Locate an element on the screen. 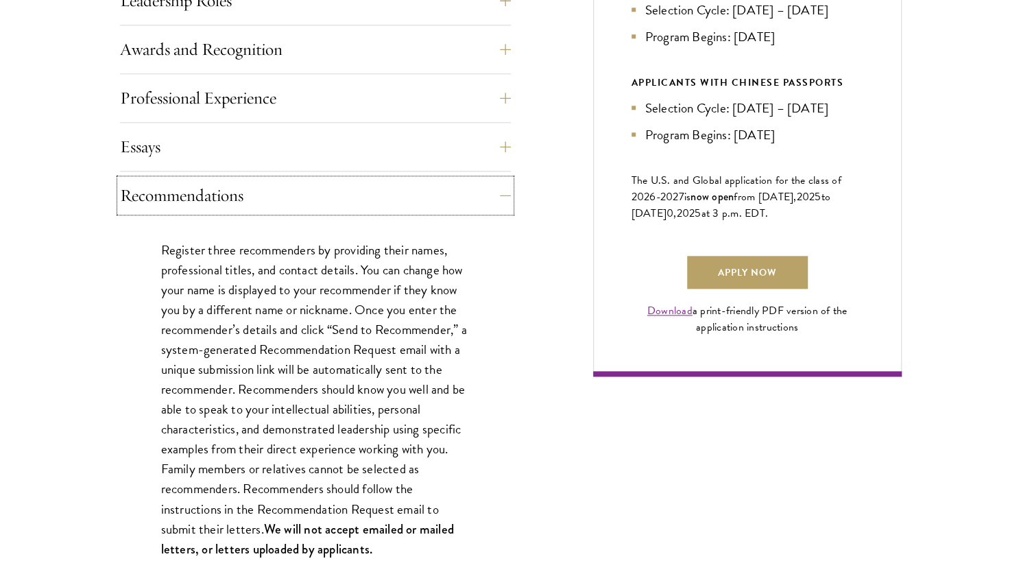 Image resolution: width=1021 pixels, height=572 pixels. span: -202 is located at coordinates (667, 197).